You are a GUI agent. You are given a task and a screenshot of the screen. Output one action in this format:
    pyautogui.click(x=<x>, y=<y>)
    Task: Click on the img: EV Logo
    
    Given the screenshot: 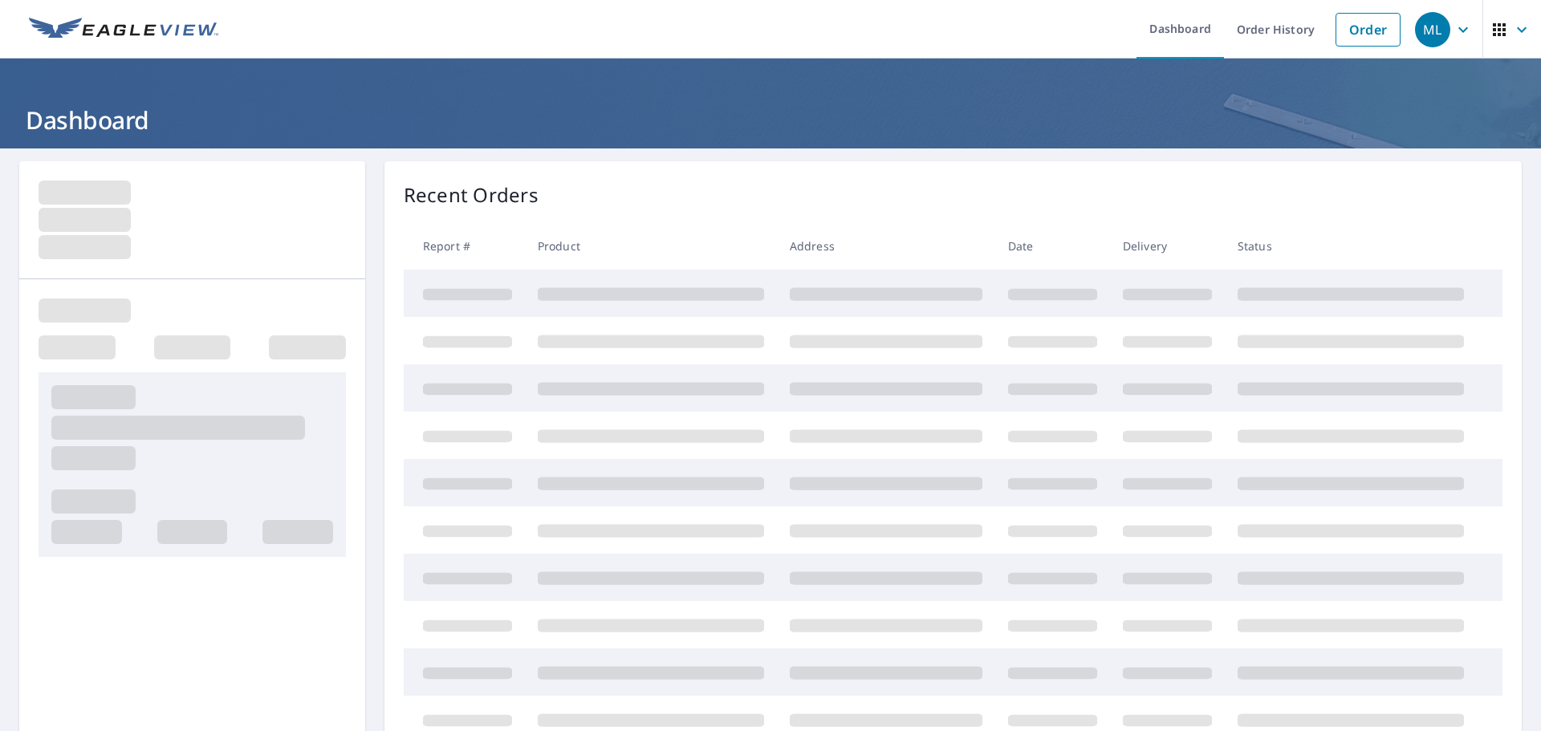 What is the action you would take?
    pyautogui.click(x=124, y=30)
    